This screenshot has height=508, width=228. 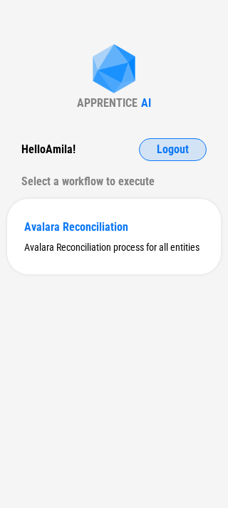 What do you see at coordinates (173, 150) in the screenshot?
I see `button: Logout` at bounding box center [173, 150].